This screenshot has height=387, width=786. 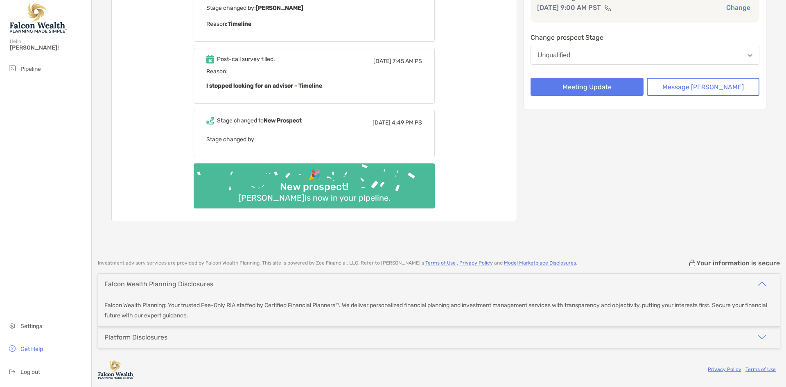 What do you see at coordinates (31, 69) in the screenshot?
I see `span: Pipeline` at bounding box center [31, 69].